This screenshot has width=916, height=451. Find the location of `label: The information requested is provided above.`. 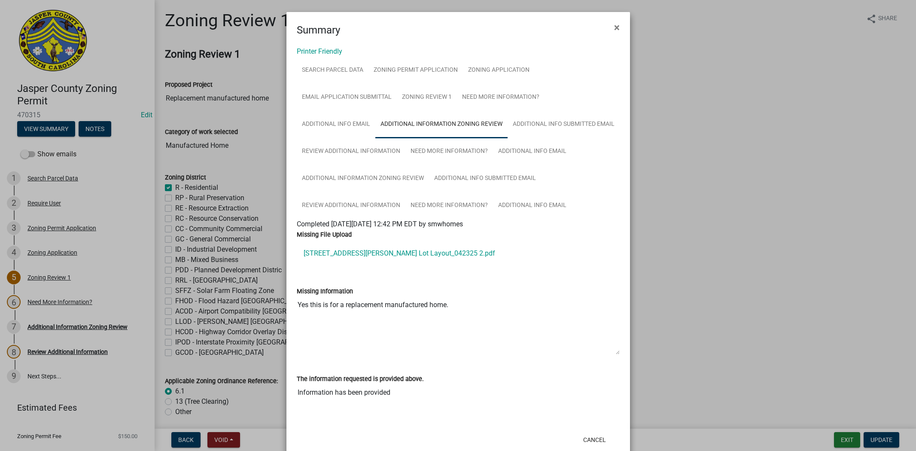

label: The information requested is provided above. is located at coordinates (360, 379).